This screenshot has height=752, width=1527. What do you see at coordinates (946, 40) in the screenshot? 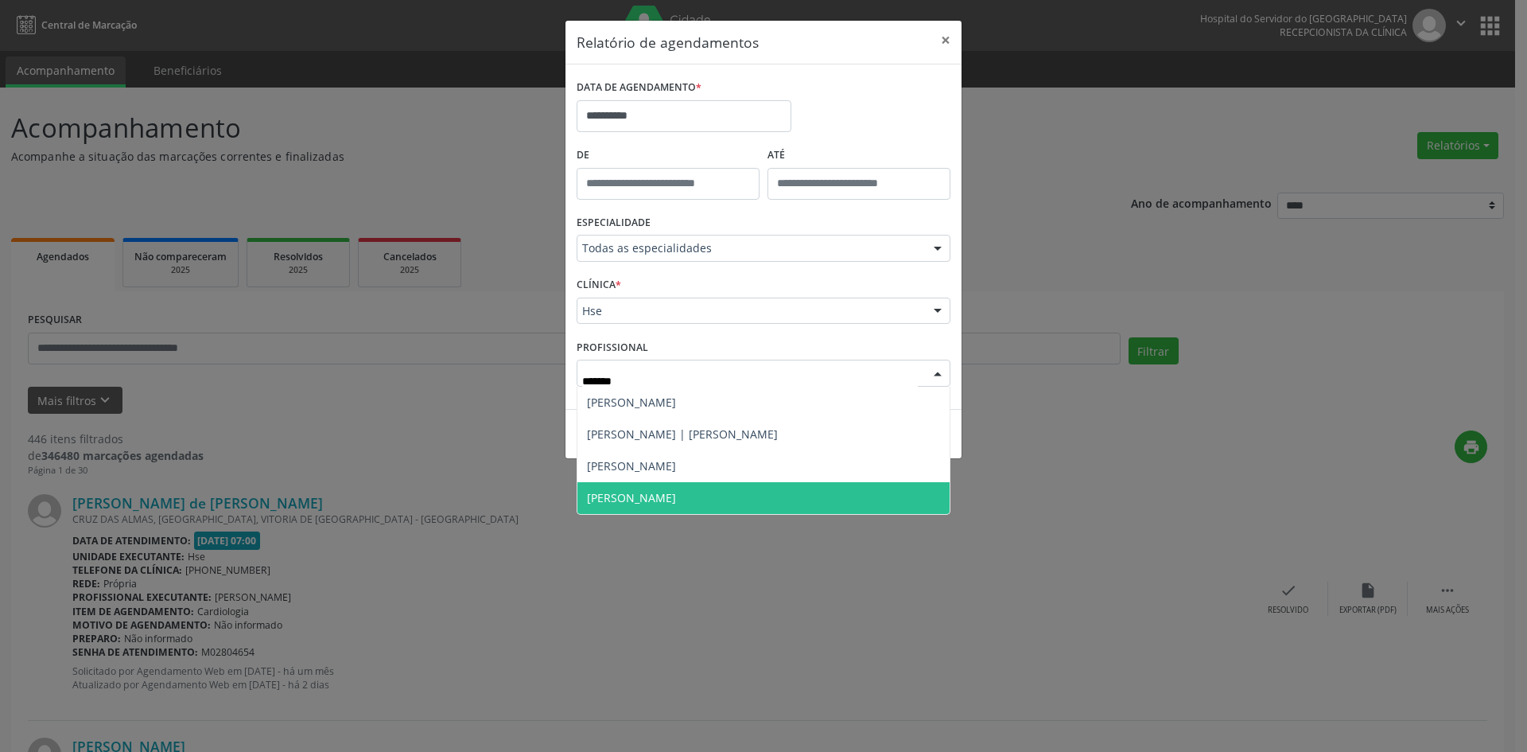
I see `button: Close` at bounding box center [946, 40].